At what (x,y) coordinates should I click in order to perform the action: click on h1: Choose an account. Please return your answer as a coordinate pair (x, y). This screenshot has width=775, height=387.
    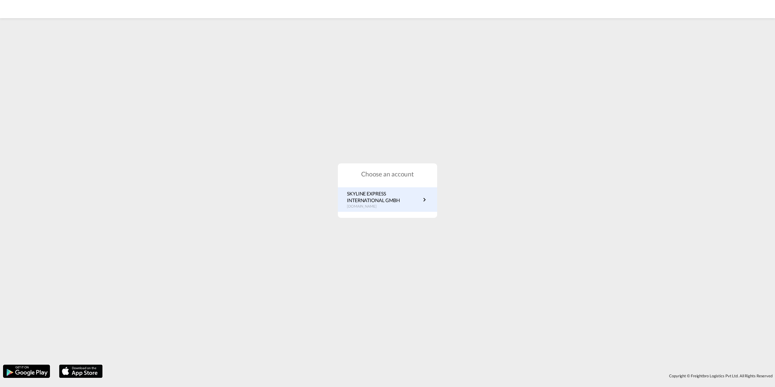
    Looking at the image, I should click on (388, 174).